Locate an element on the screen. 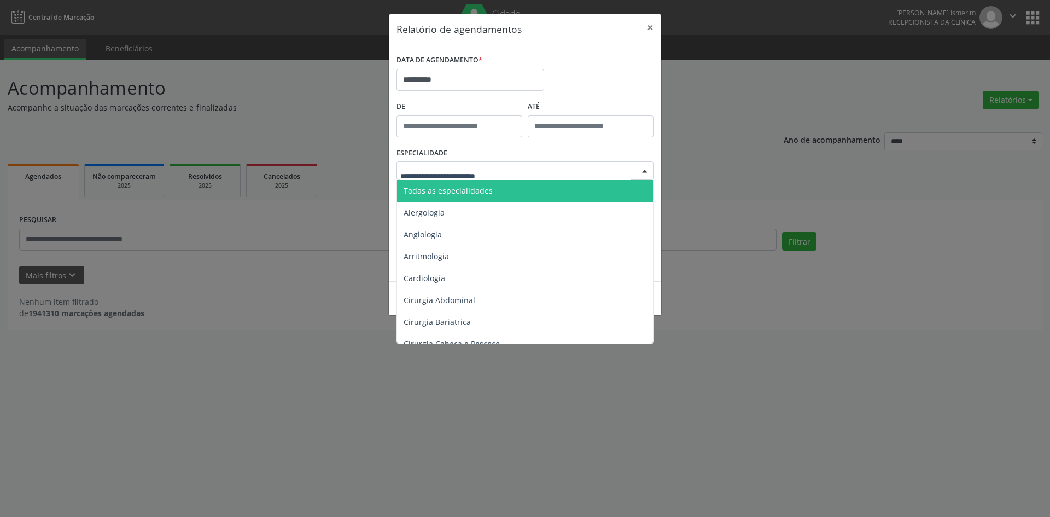  label: ESPECIALIDADE is located at coordinates (422, 153).